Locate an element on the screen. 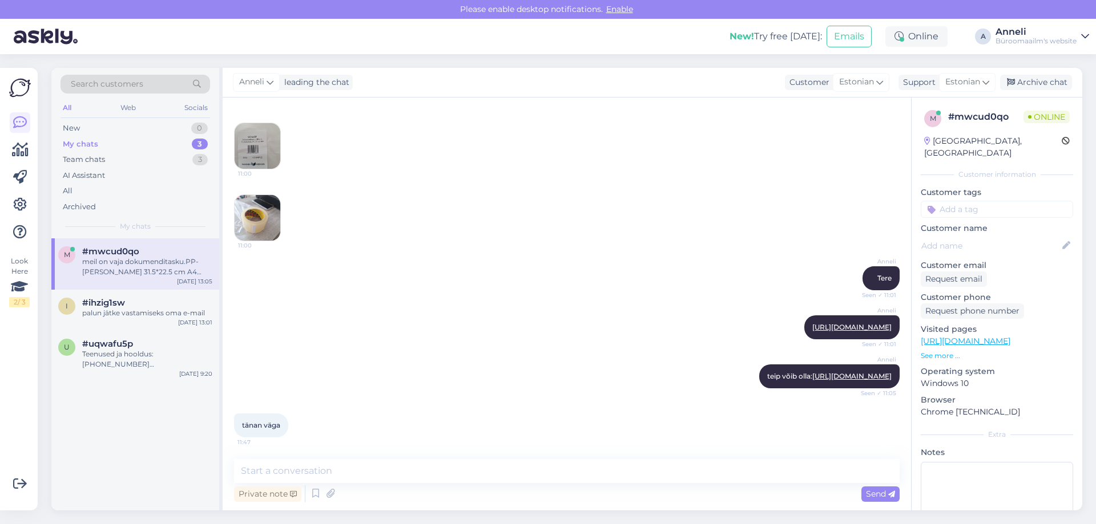 The width and height of the screenshot is (1096, 524). span: Enable is located at coordinates (619, 9).